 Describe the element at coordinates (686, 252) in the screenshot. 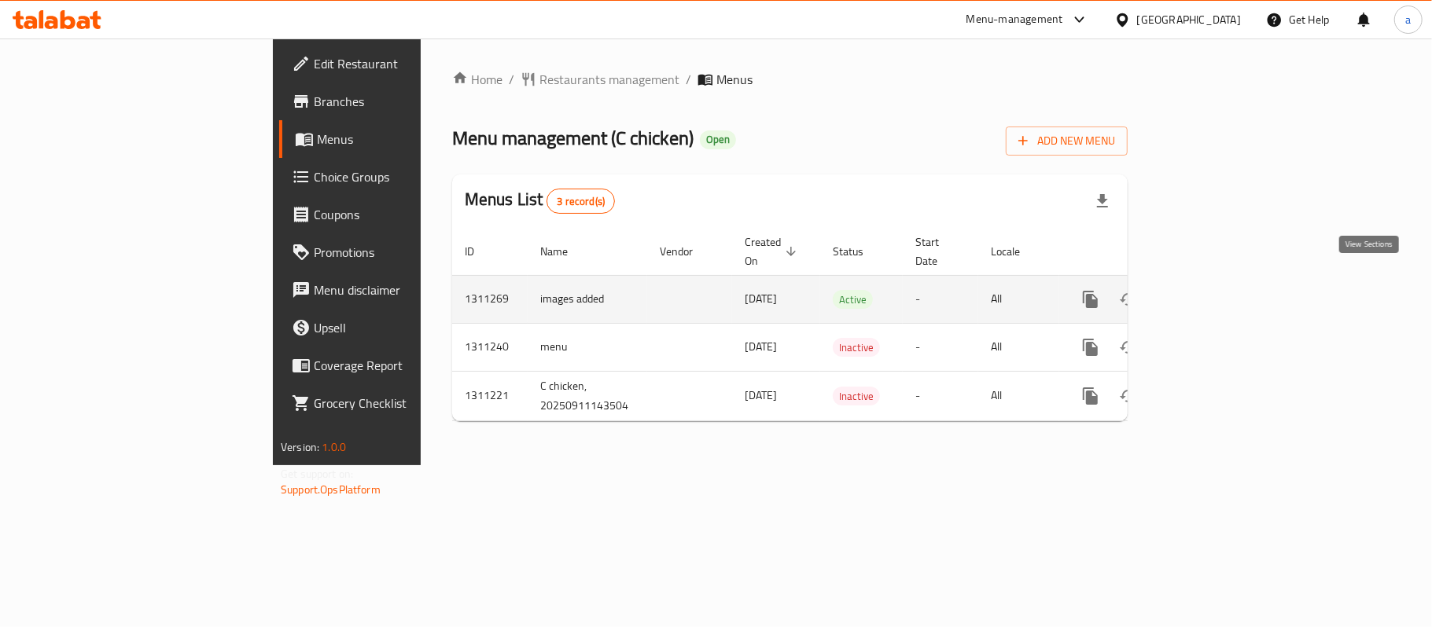

I see `span: Vendor` at that location.